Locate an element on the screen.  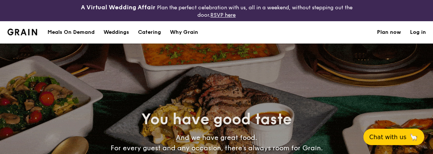
button: Chat with us🦙 is located at coordinates (393, 136).